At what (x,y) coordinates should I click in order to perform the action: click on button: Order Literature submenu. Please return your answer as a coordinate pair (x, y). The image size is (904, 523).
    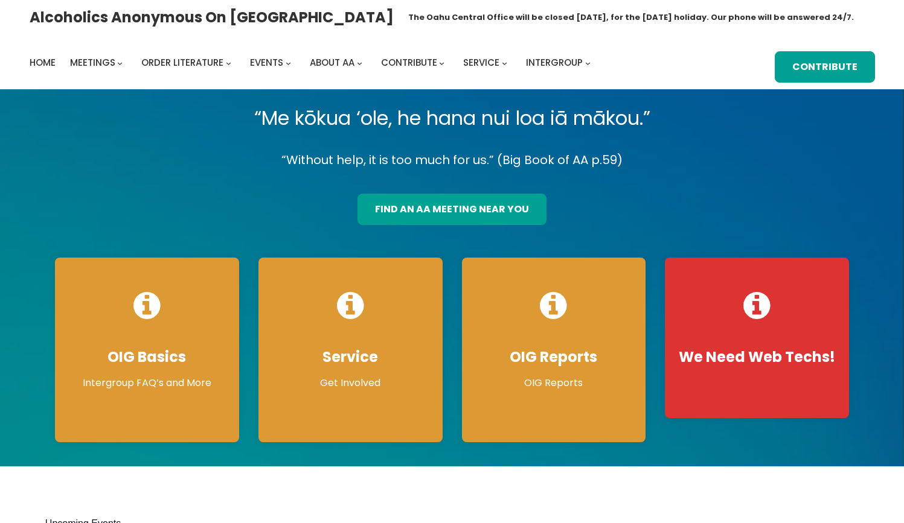
    Looking at the image, I should click on (228, 62).